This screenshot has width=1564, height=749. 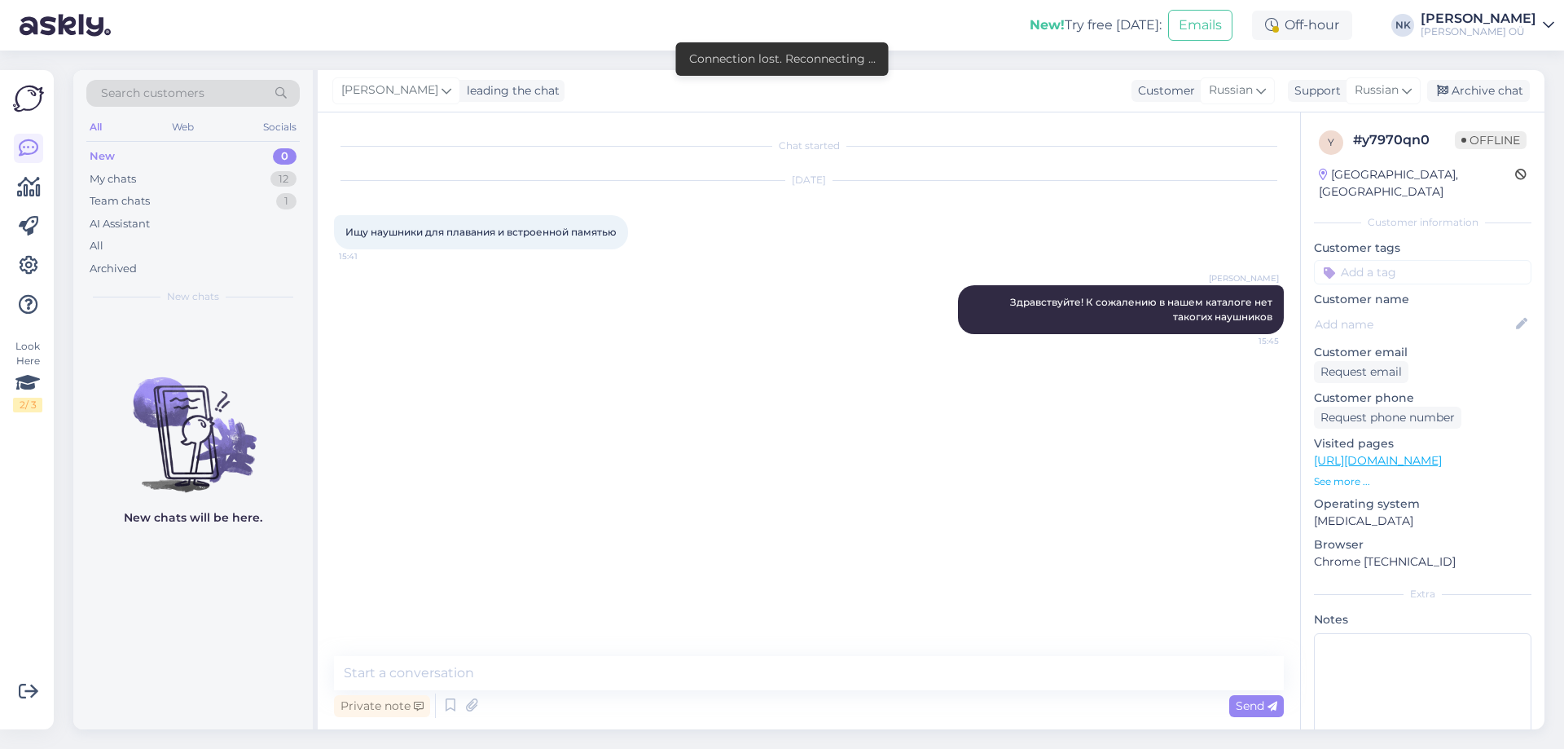 What do you see at coordinates (1422, 594) in the screenshot?
I see `div: Extra` at bounding box center [1422, 594].